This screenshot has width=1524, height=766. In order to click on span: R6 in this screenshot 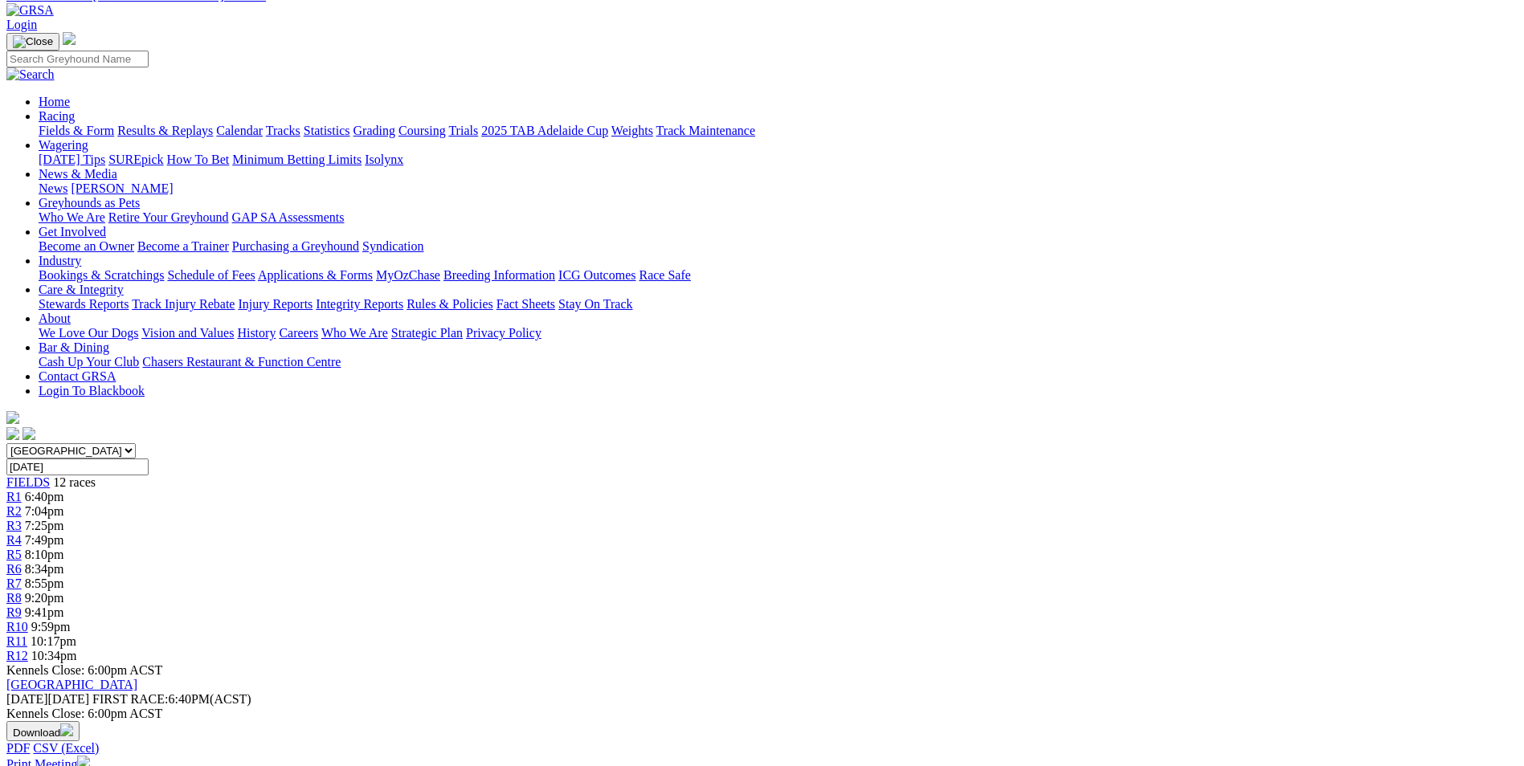, I will do `click(14, 569)`.